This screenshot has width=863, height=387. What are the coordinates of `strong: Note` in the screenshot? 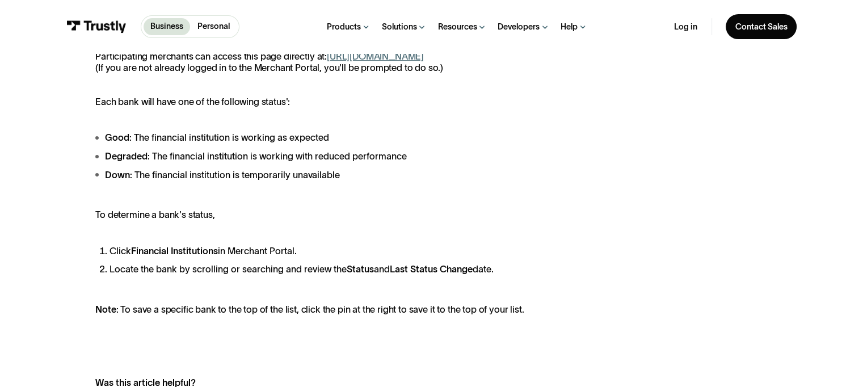 It's located at (105, 309).